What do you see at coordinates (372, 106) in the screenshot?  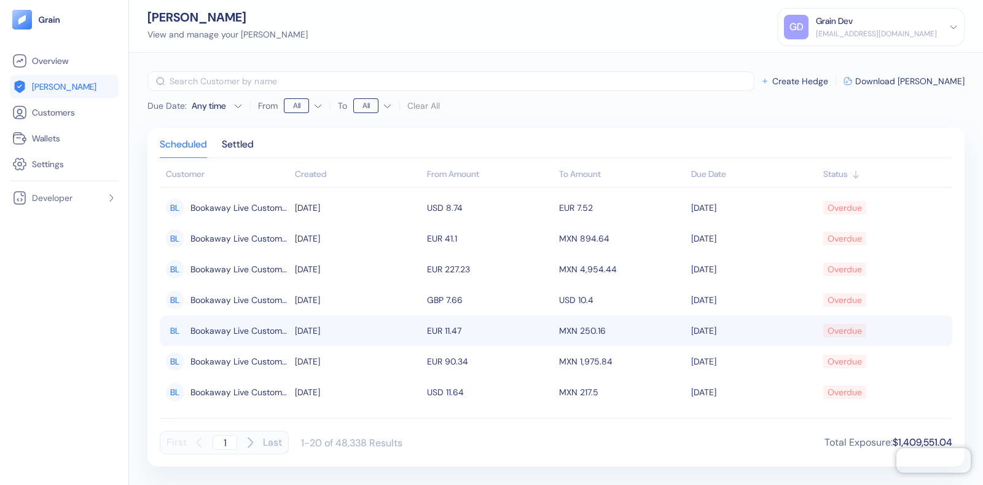 I see `button: To` at bounding box center [372, 106].